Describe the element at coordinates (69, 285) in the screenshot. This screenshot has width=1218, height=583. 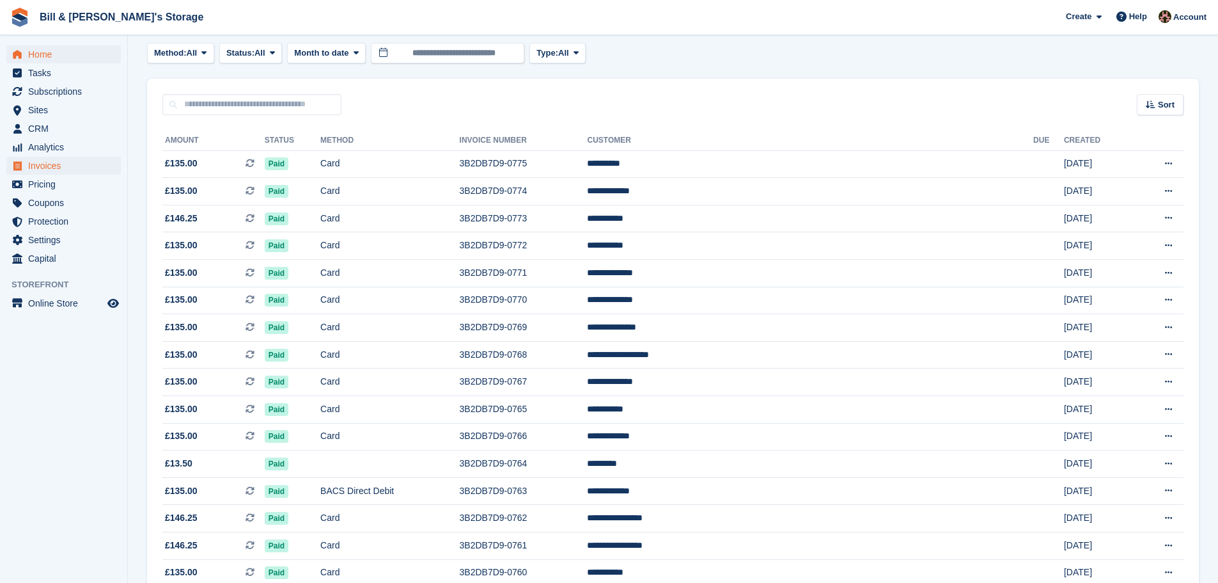
I see `span: Storefront` at that location.